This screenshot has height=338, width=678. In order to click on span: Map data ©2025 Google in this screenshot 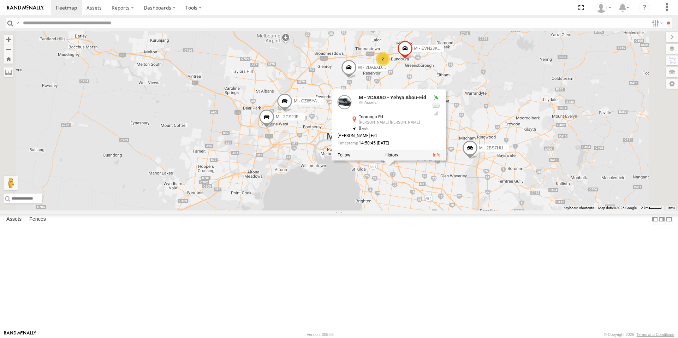, I will do `click(617, 208)`.